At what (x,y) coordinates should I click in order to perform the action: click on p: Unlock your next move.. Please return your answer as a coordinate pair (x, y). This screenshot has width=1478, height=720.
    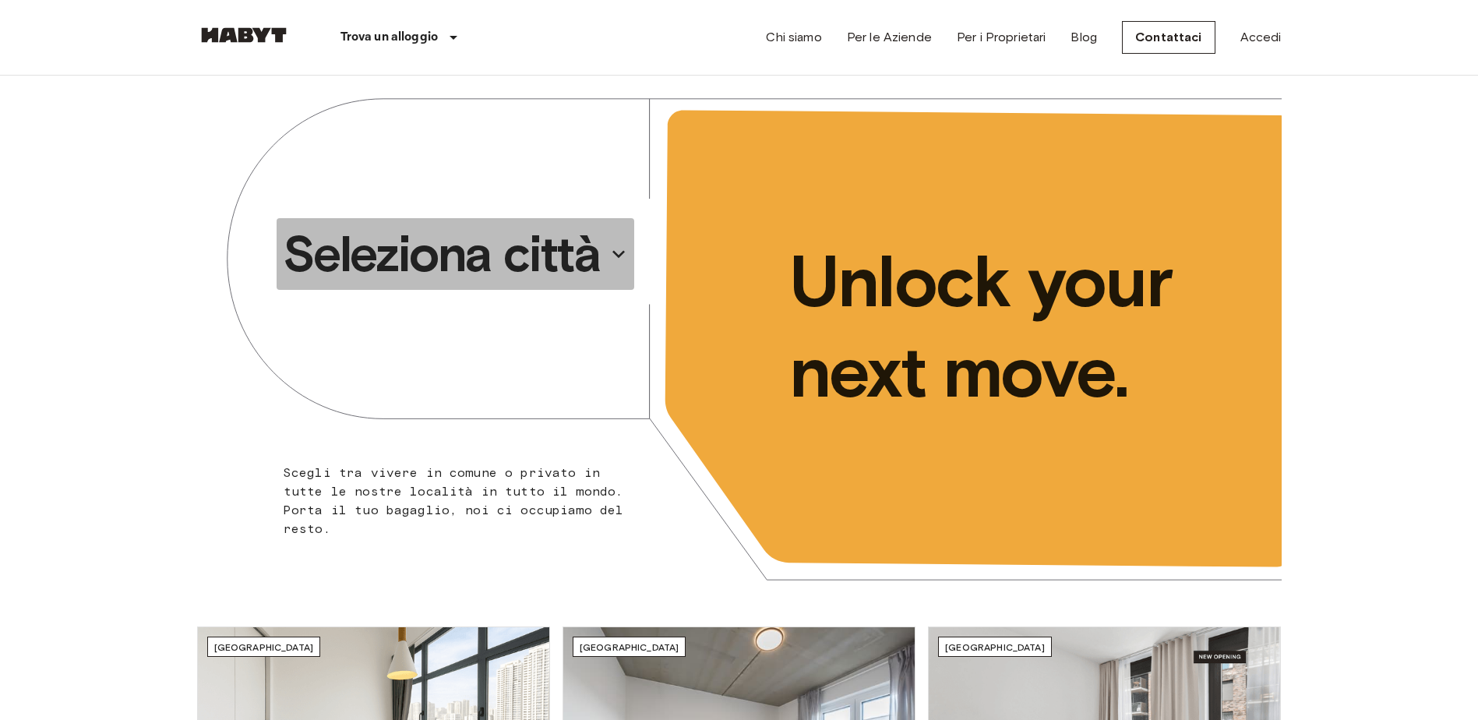
    Looking at the image, I should click on (1023, 326).